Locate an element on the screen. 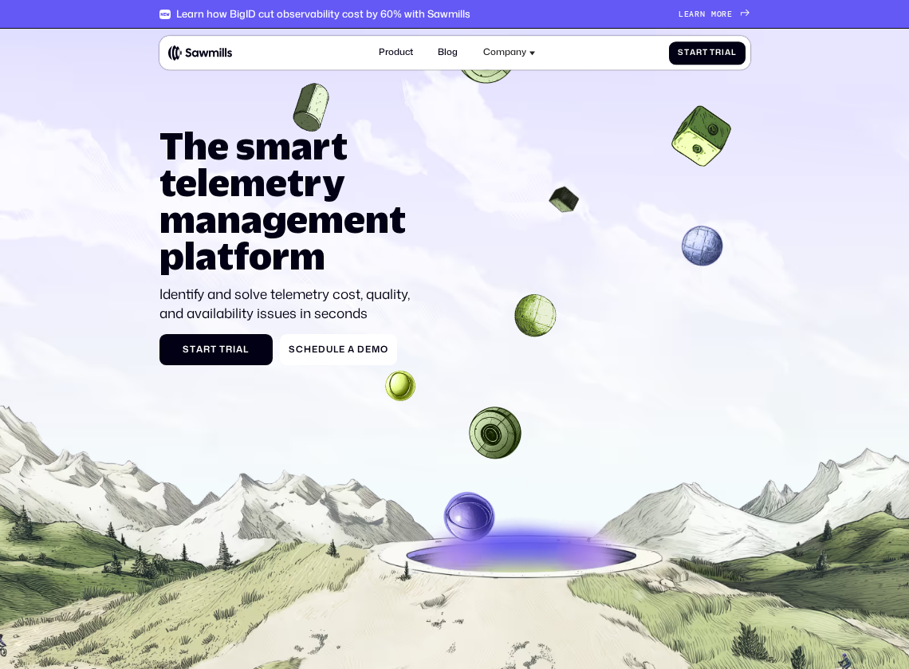  div: Learn how BigID cut observability cost by 60% with Sawmills is located at coordinates (323, 14).